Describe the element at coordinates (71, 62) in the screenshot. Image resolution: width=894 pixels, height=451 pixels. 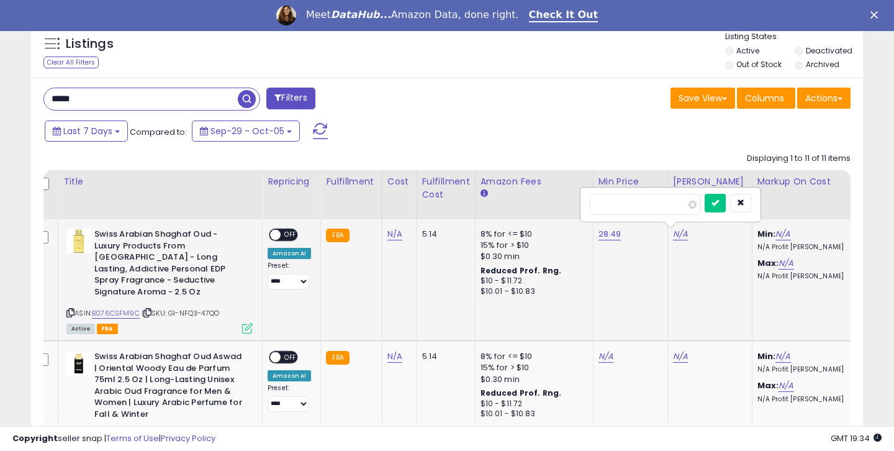
I see `div: Clear All Filters` at that location.